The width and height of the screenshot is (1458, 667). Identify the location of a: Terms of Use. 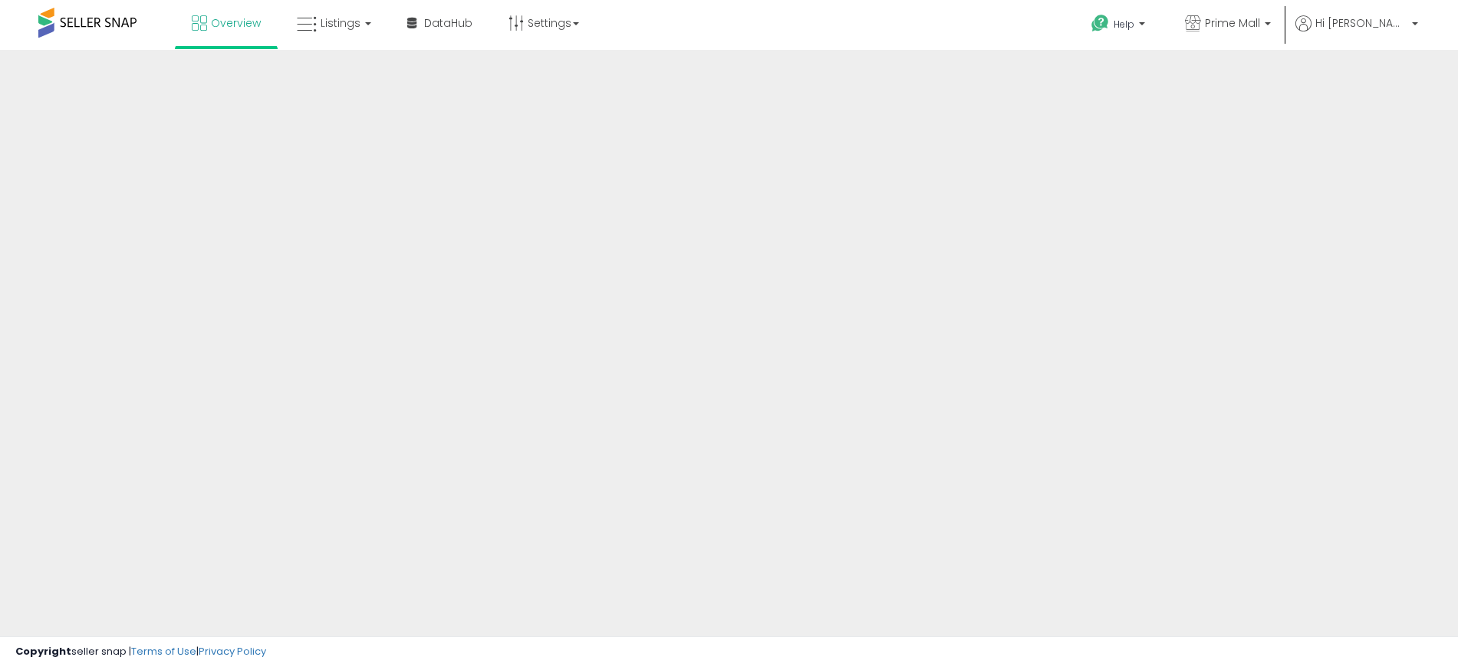
(163, 651).